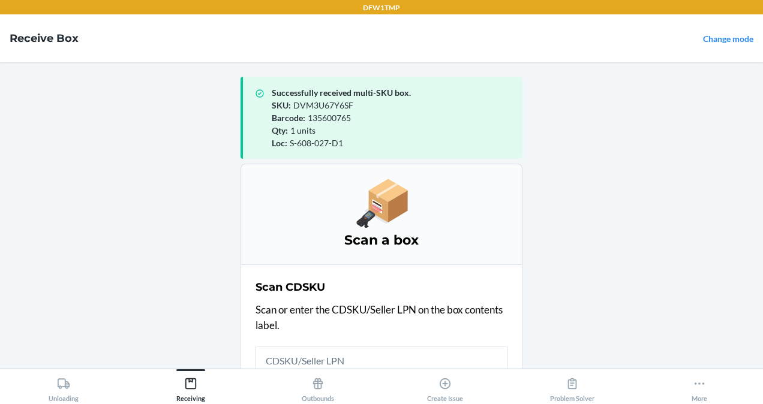 This screenshot has height=404, width=763. What do you see at coordinates (289, 118) in the screenshot?
I see `span: Barcode :` at bounding box center [289, 118].